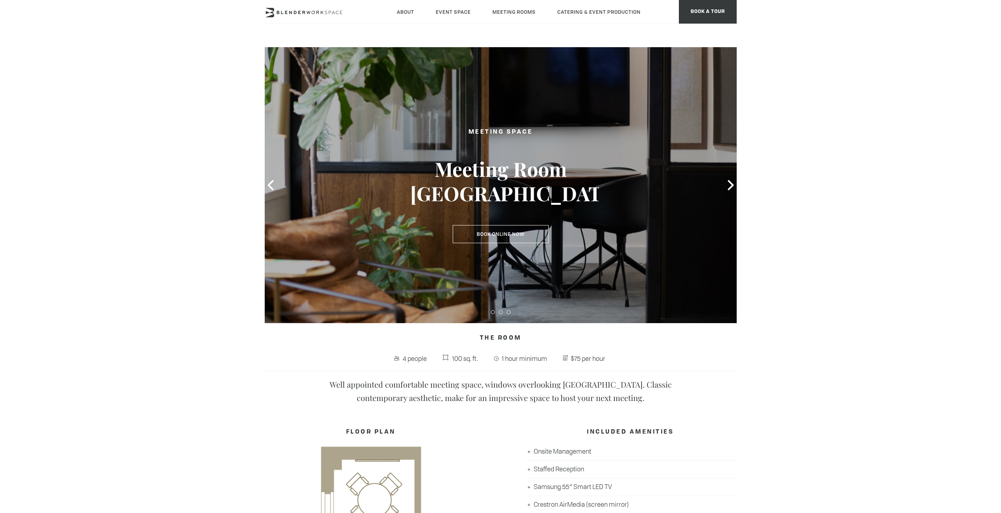 This screenshot has width=1001, height=513. I want to click on h4: FLOOR PLAN, so click(371, 433).